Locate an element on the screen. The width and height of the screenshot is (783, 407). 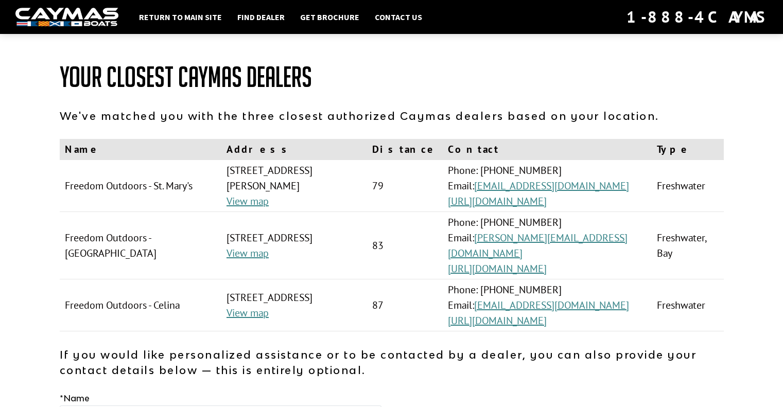
img: white-logo-c9c8dbefe5ff5ceceb0f0178aa75bf4bb51f6bca0971e226c86eb53dfe498488.png is located at coordinates (67, 17).